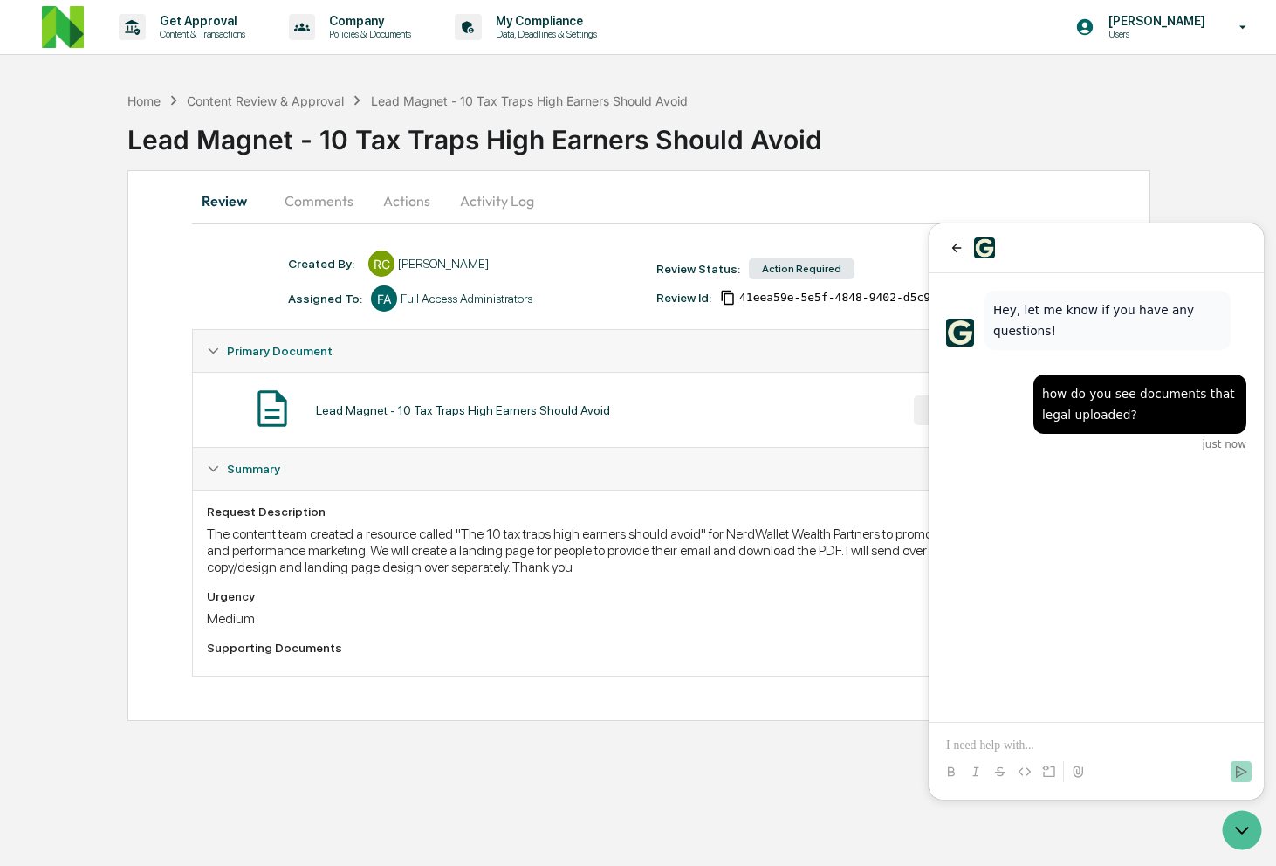 The image size is (1276, 866). I want to click on div: The content team created a resource called "The 10 tax traps high earners should avoid" for NerdW..., so click(638, 550).